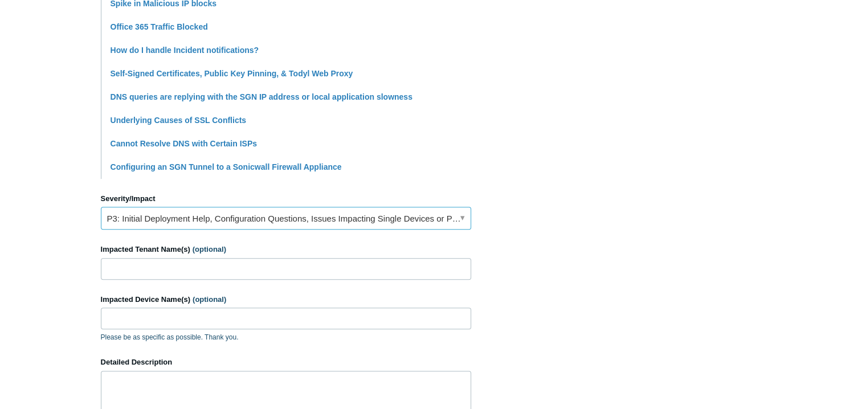 The image size is (862, 409). What do you see at coordinates (159, 27) in the screenshot?
I see `a: Office 365 Traffic Blocked` at bounding box center [159, 27].